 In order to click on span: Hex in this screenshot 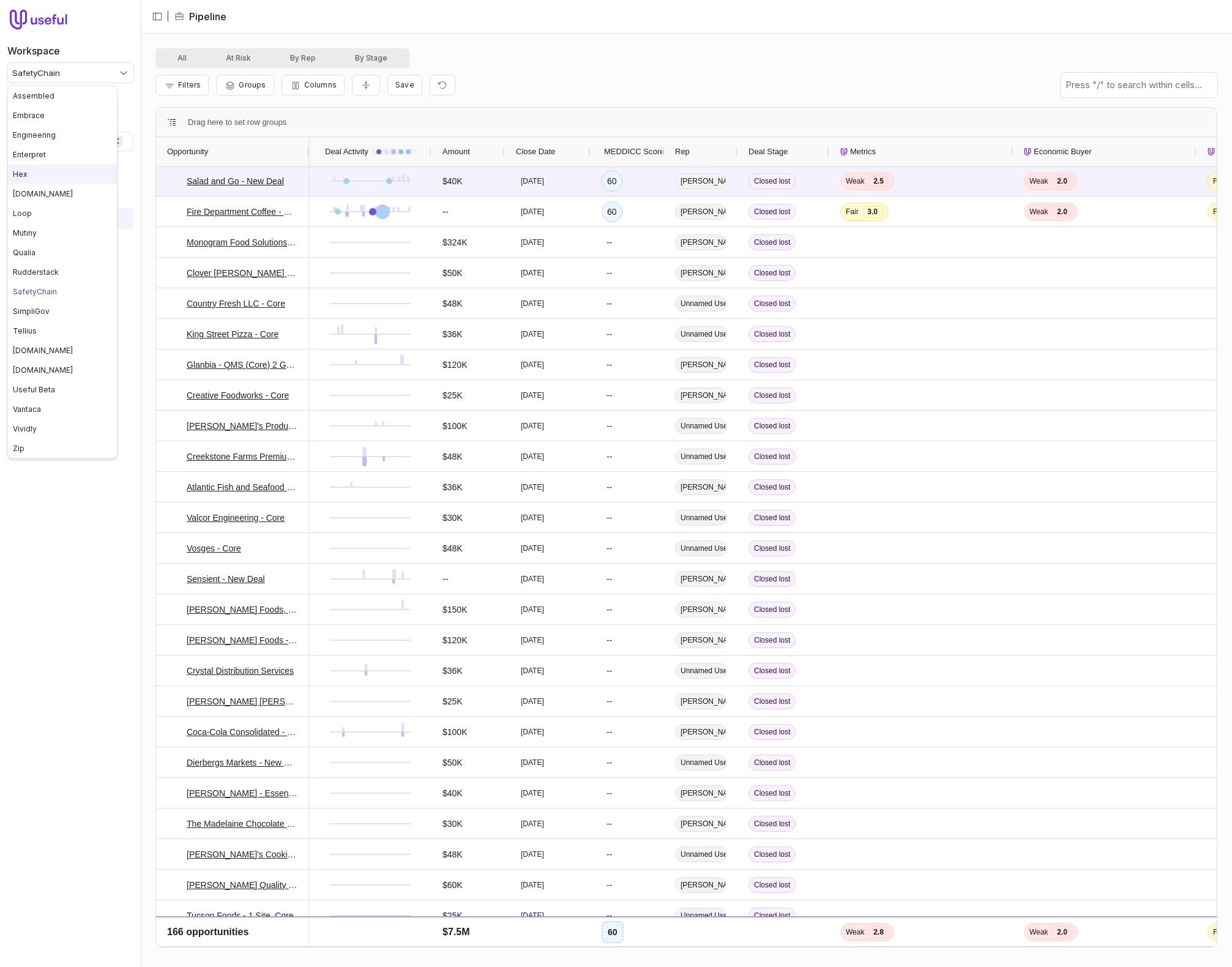, I will do `click(21, 174)`.